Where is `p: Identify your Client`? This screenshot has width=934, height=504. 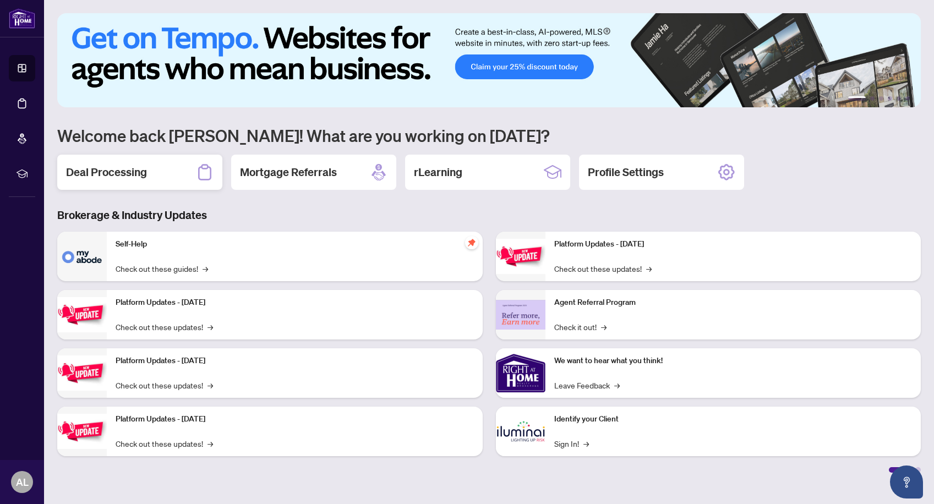
p: Identify your Client is located at coordinates (733, 419).